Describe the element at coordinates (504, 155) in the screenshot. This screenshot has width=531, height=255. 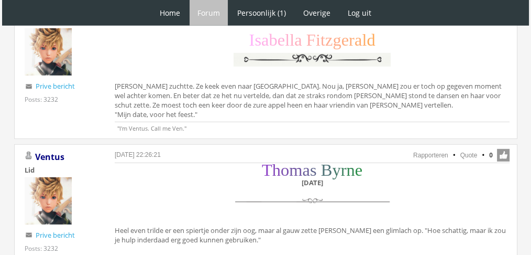
I see `span: Like deze post` at that location.